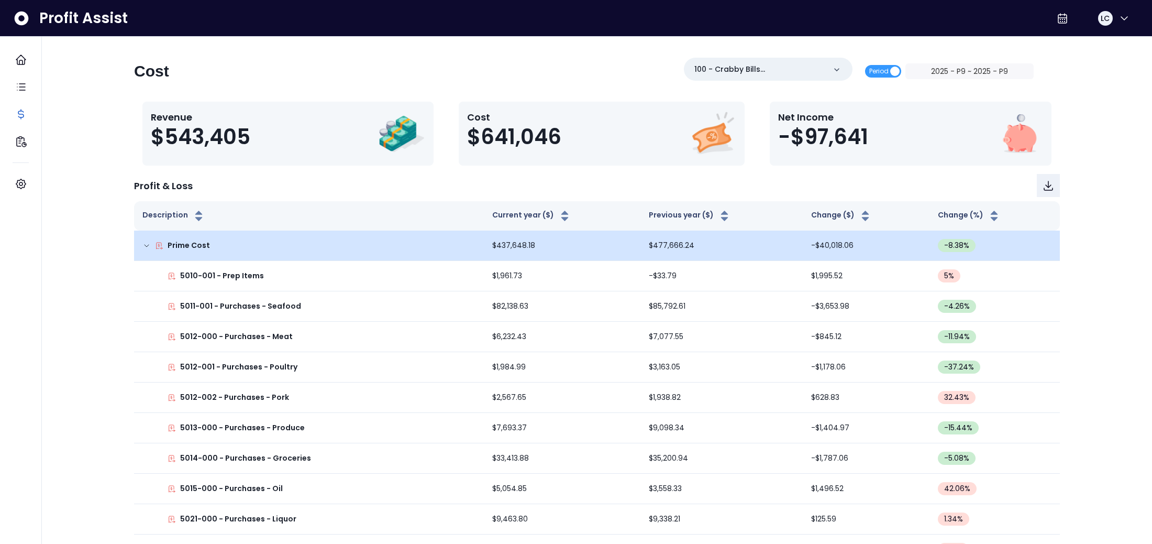 Image resolution: width=1152 pixels, height=544 pixels. What do you see at coordinates (232, 488) in the screenshot?
I see `p: 5015-000 - Purchases - Oil` at bounding box center [232, 488].